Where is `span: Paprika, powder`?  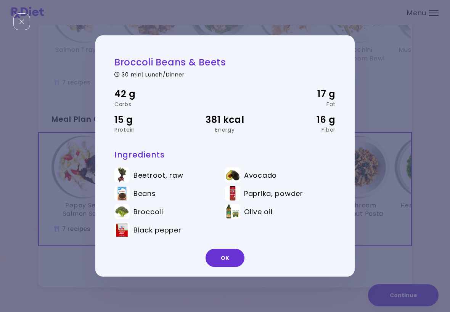
span: Paprika, powder is located at coordinates (273, 194).